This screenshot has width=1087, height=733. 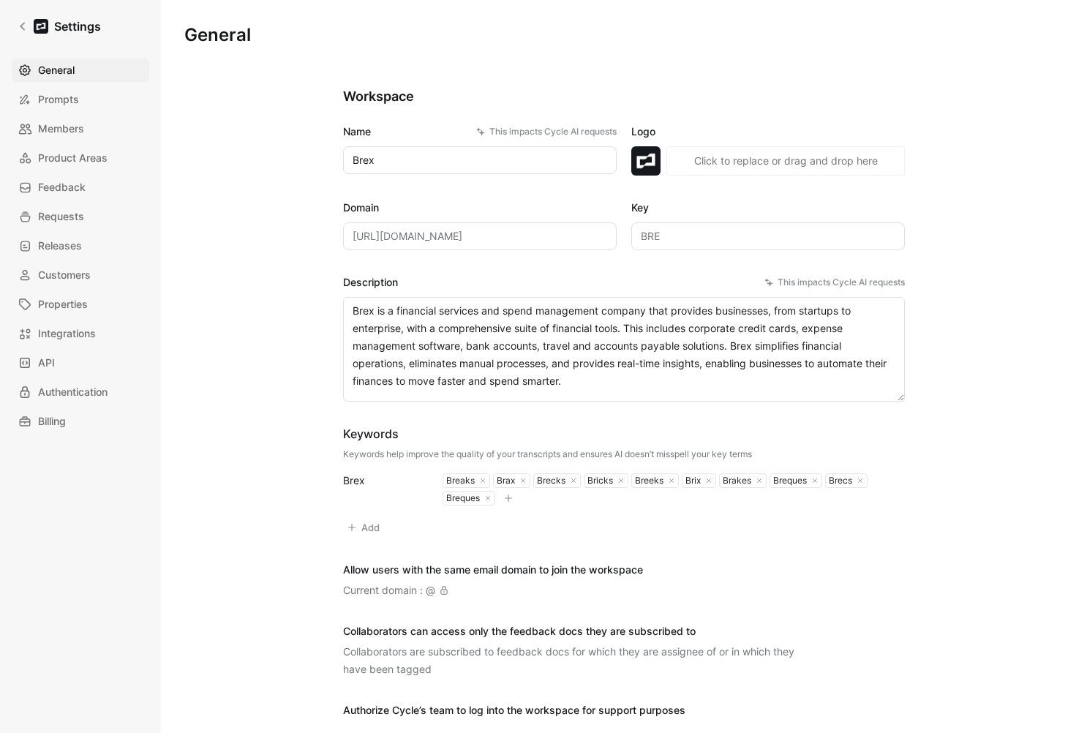 I want to click on div: Brecks, so click(x=550, y=481).